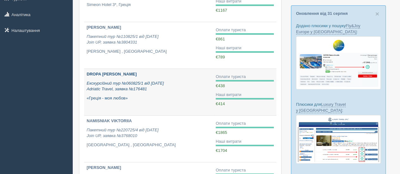 The image size is (400, 174). I want to click on img: luxury-travel-%D0%BF%D0%BE%D0%B4%D0%B1%D0%BE%D1%80%D0%BA%D0%B0-%D1%81%D1%80%D0%BC-%D0%B4%D0%BB%D1..., so click(338, 139).